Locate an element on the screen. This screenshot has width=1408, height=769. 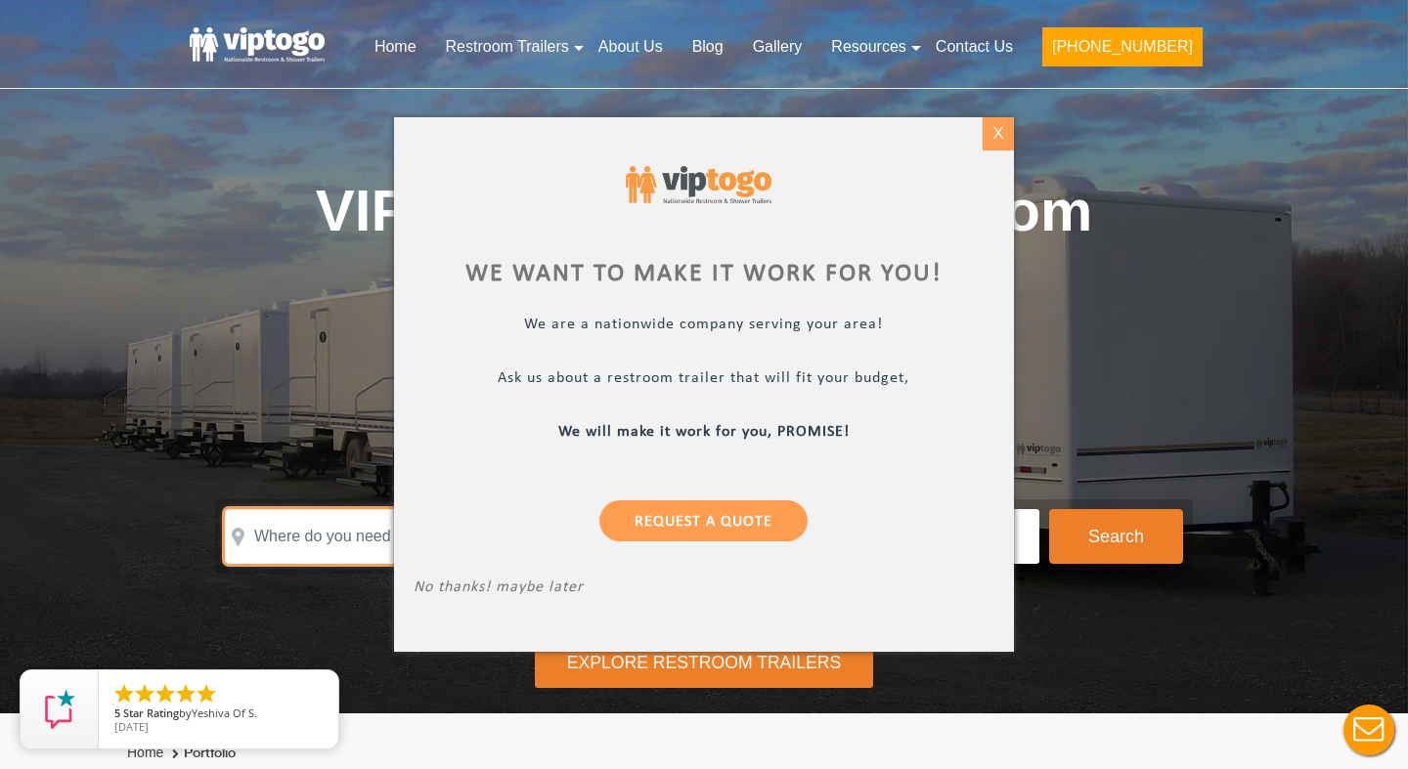
img: viptogo logo is located at coordinates (698, 185).